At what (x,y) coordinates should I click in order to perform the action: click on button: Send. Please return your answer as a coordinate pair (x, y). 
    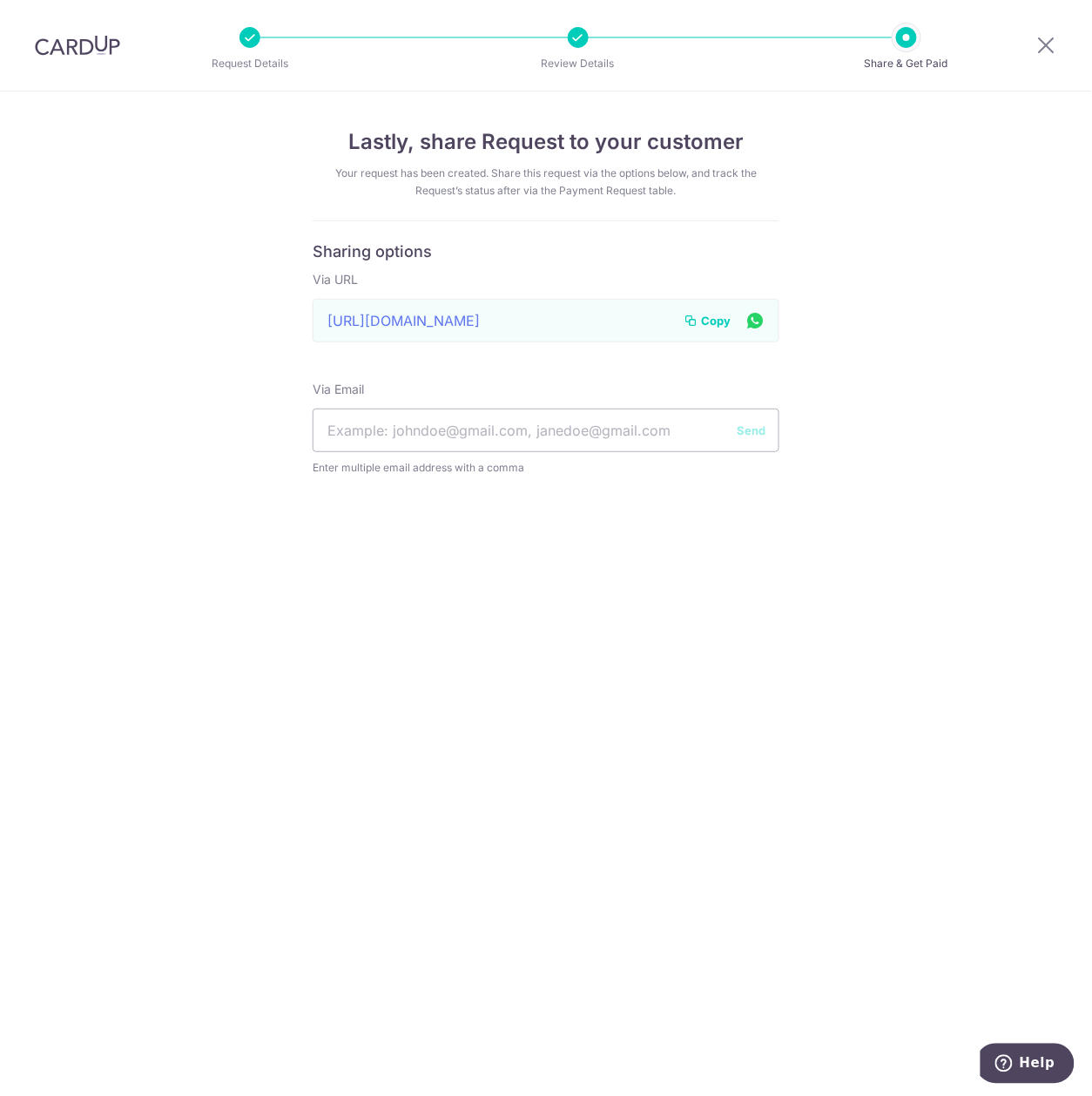
    Looking at the image, I should click on (751, 431).